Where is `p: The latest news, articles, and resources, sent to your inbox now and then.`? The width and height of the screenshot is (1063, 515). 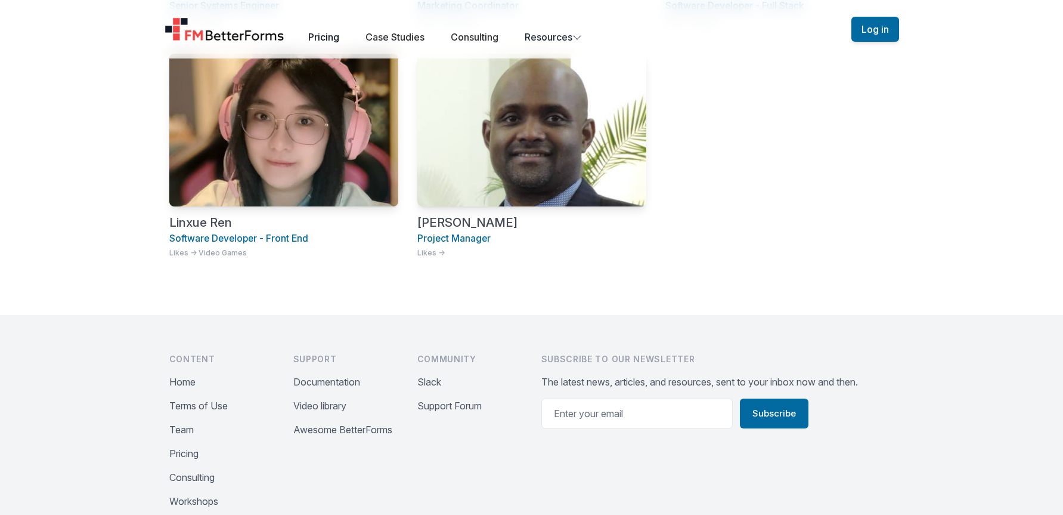
p: The latest news, articles, and resources, sent to your inbox now and then. is located at coordinates (718, 382).